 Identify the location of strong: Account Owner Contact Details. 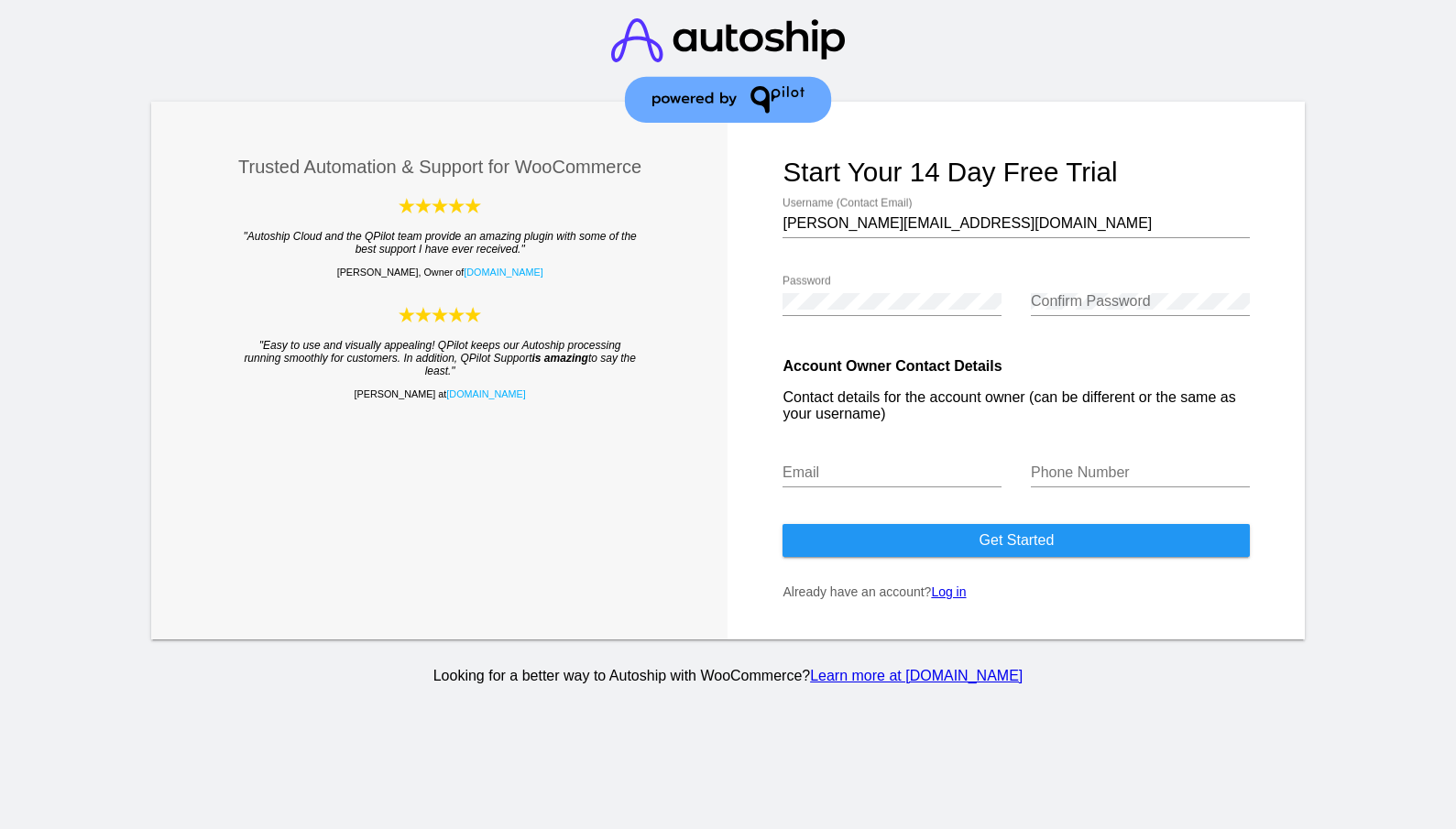
(891, 366).